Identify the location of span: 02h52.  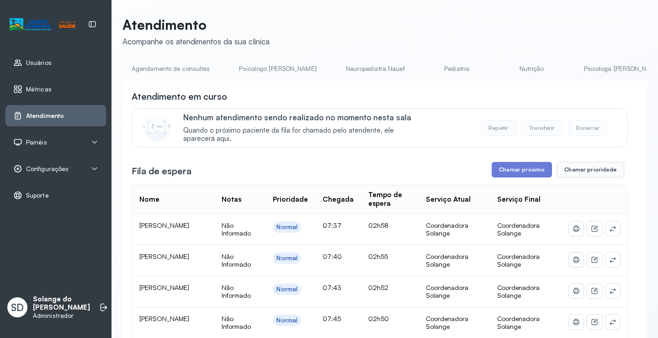
(378, 287).